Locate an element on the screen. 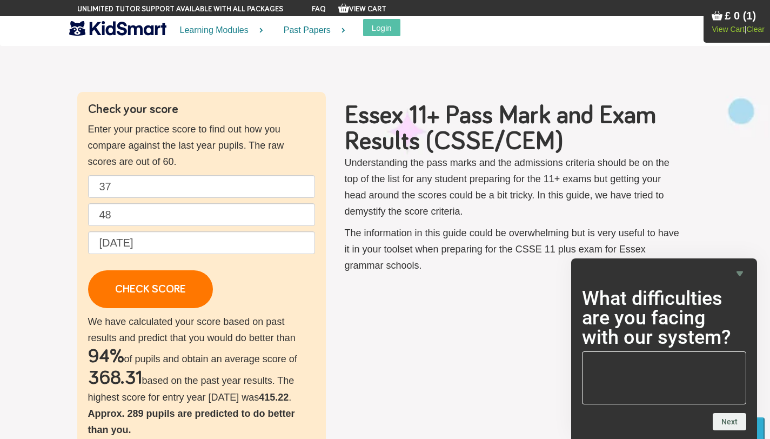  a: FAQ is located at coordinates (319, 9).